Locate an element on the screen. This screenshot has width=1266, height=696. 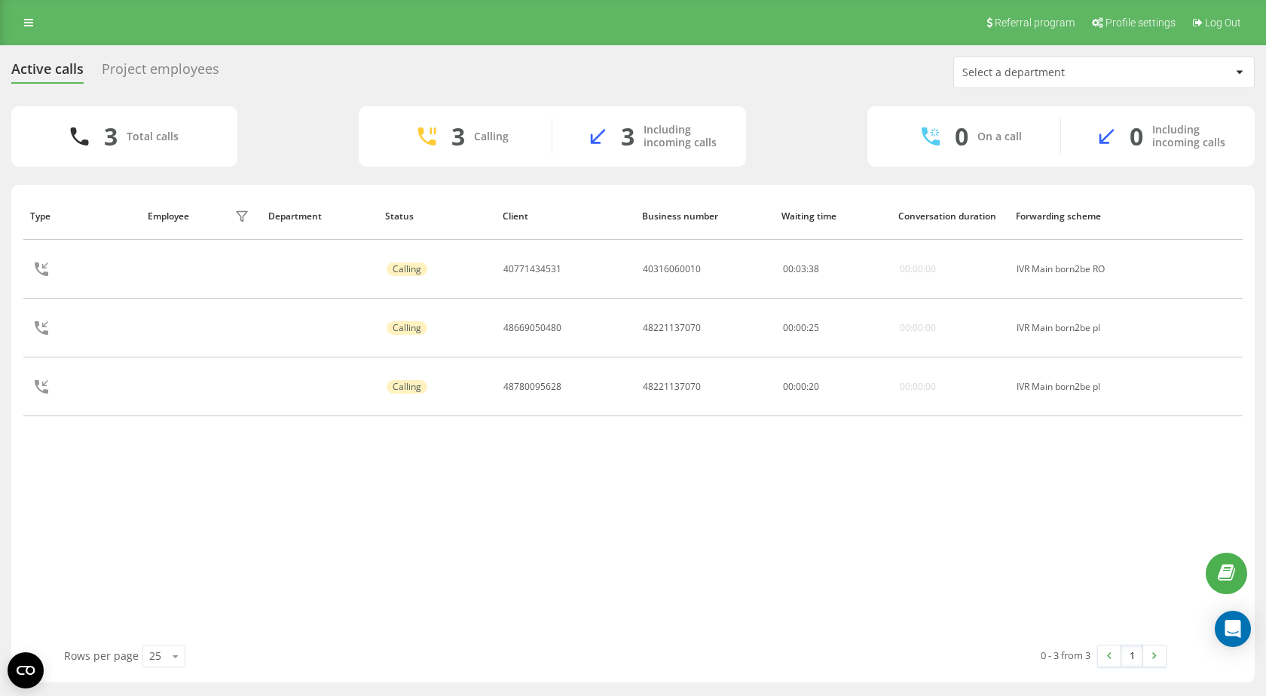
div: 40316060010 is located at coordinates (672, 269).